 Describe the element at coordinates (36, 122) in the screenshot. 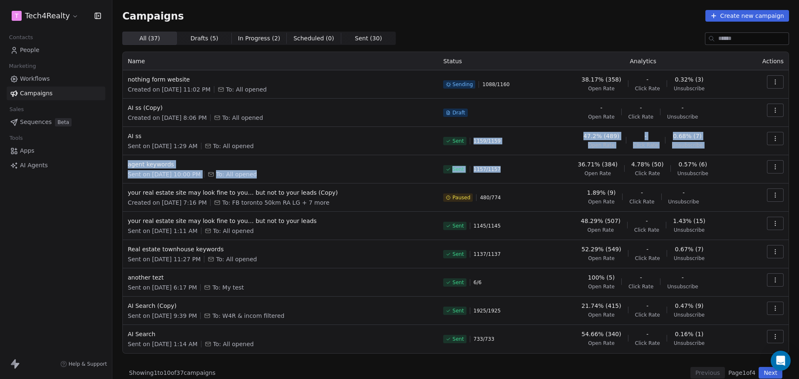

I see `span: Sequences` at that location.